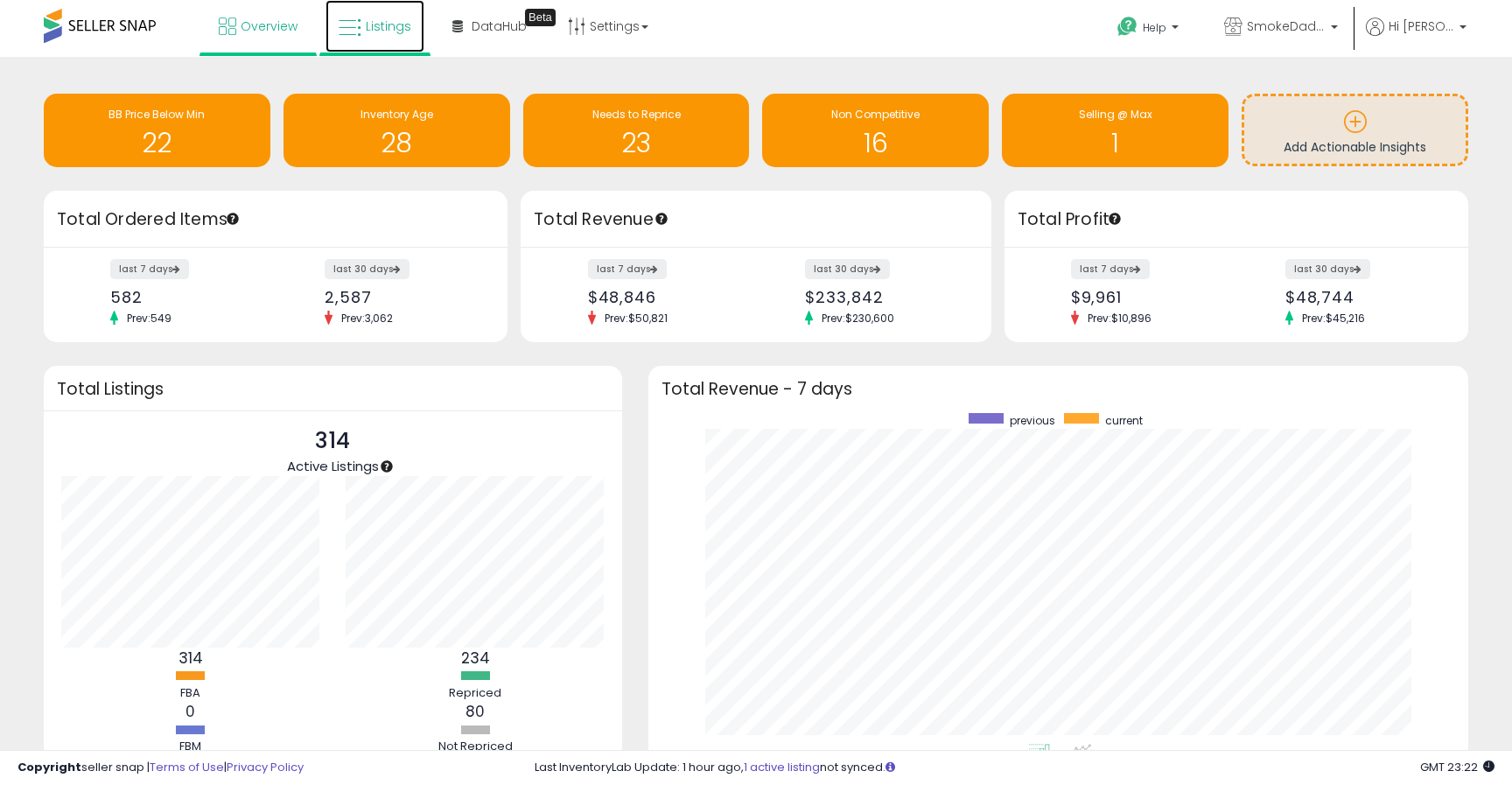 This screenshot has width=1512, height=785. I want to click on h3: Total Ordered Items, so click(276, 220).